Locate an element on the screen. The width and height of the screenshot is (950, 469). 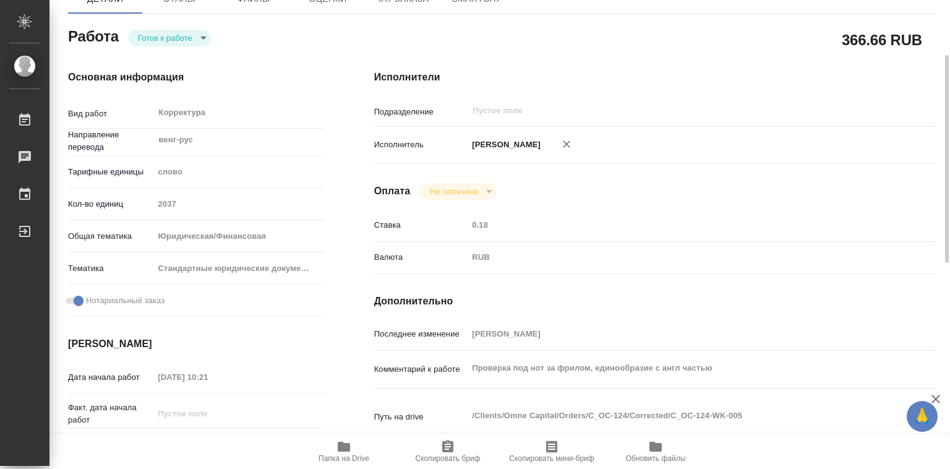
span: Обновить файлы is located at coordinates (656, 459).